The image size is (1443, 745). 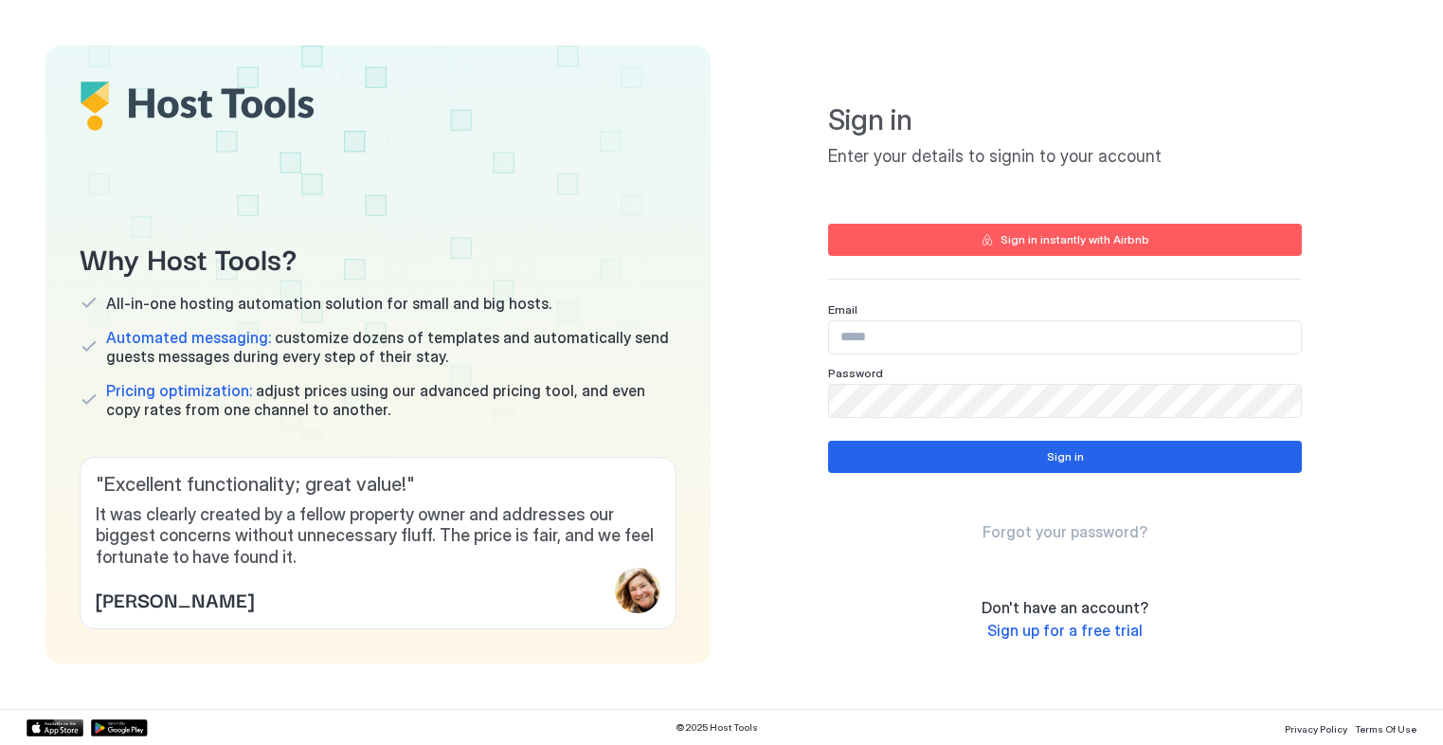 I want to click on a: Forgot your password?, so click(x=1065, y=531).